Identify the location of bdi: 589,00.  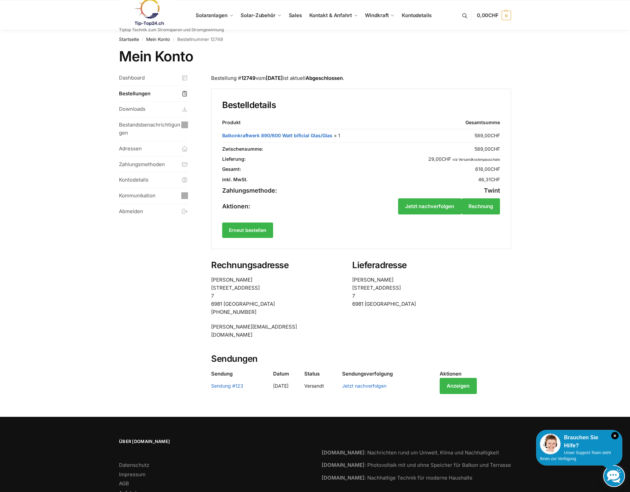
(488, 135).